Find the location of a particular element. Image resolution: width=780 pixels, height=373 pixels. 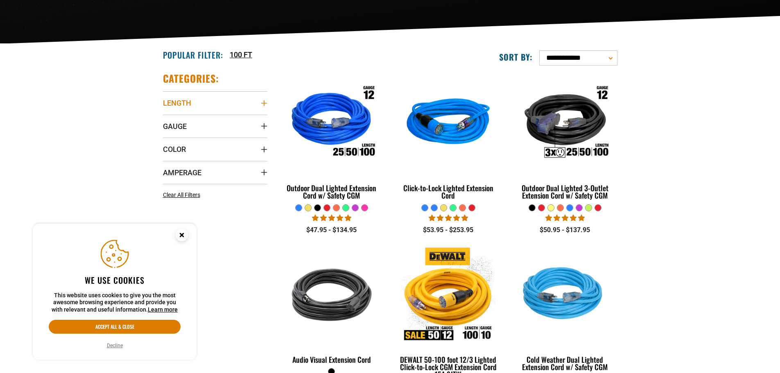

img: blue is located at coordinates (448, 123).